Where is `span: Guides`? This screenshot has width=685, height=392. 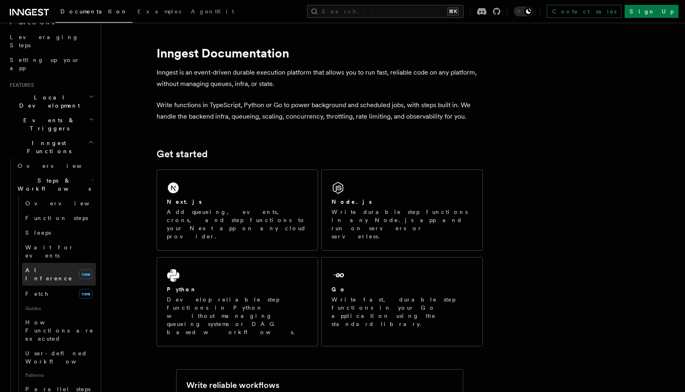
span: Guides is located at coordinates (59, 309).